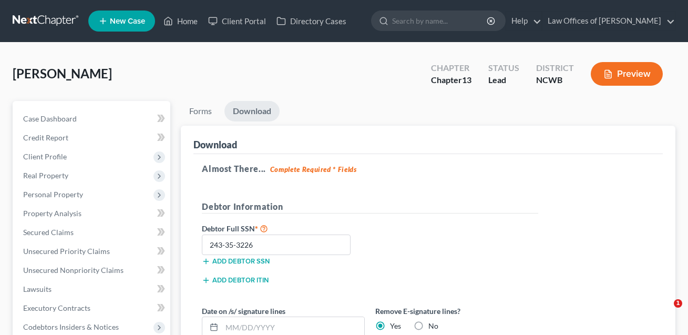 Image resolution: width=688 pixels, height=335 pixels. I want to click on label: Remove E-signature lines?, so click(456, 310).